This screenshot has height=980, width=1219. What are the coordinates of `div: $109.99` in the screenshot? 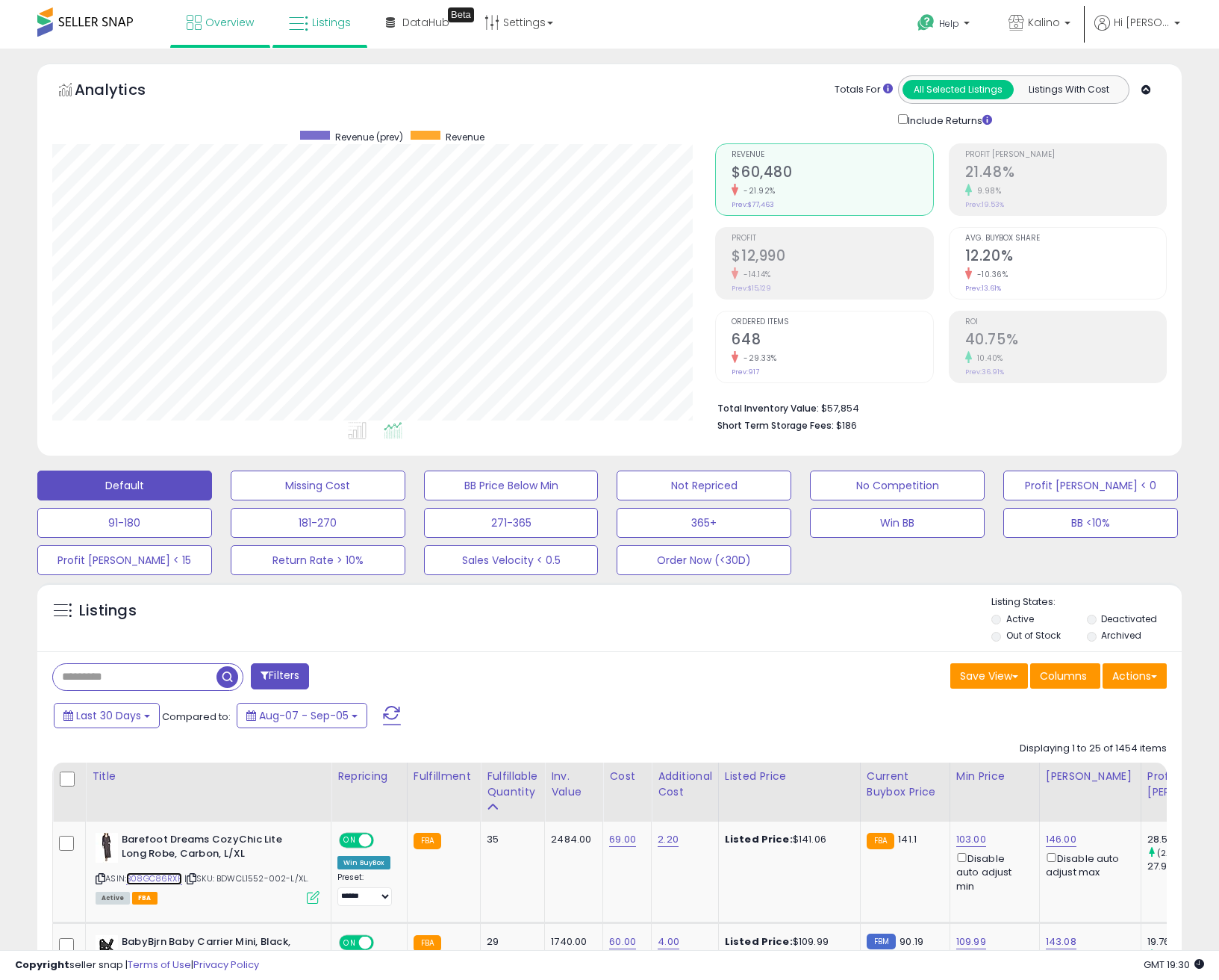 It's located at (786, 941).